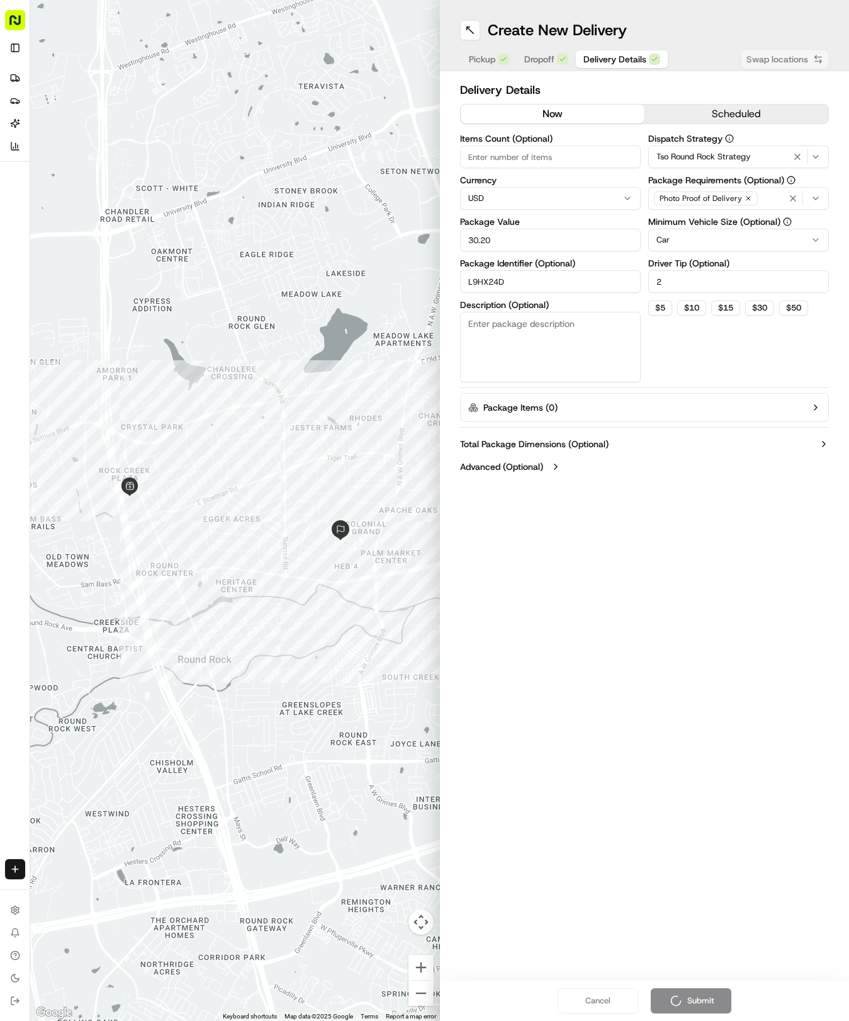 This screenshot has width=849, height=1021. Describe the element at coordinates (645, 90) in the screenshot. I see `h2: Delivery Details` at that location.